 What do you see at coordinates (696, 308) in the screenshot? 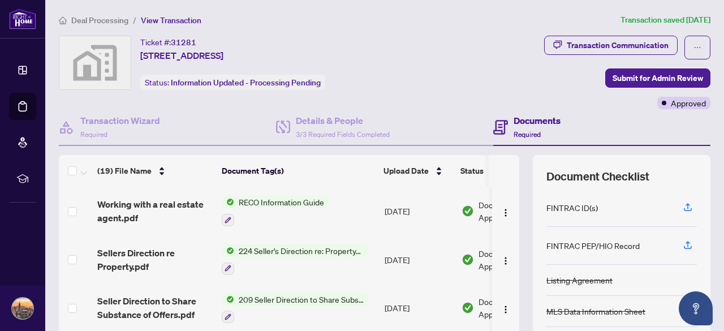
I see `button: Open asap` at bounding box center [696, 308].